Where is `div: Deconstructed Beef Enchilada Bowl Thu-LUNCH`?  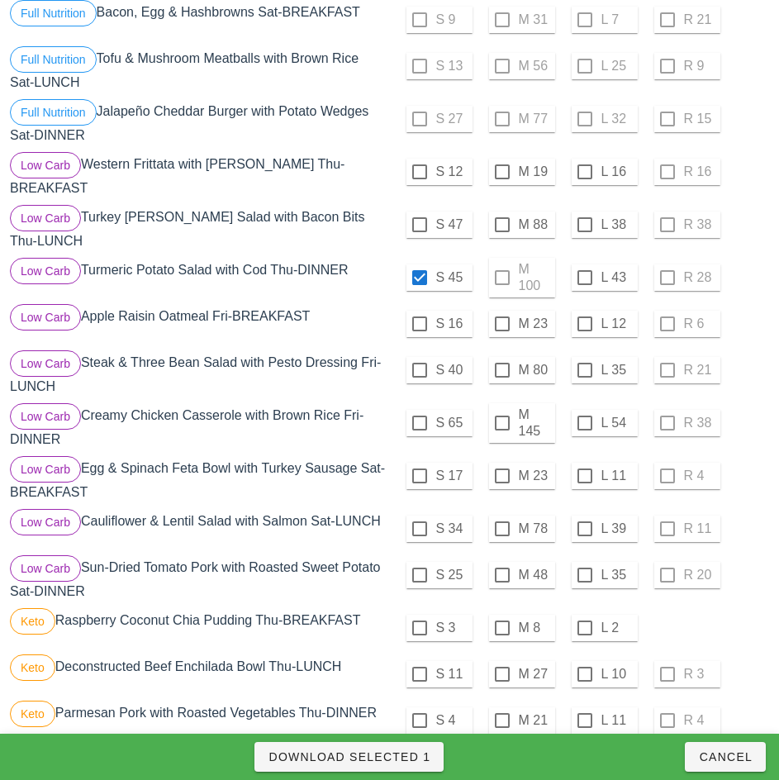 div: Deconstructed Beef Enchilada Bowl Thu-LUNCH is located at coordinates (198, 674).